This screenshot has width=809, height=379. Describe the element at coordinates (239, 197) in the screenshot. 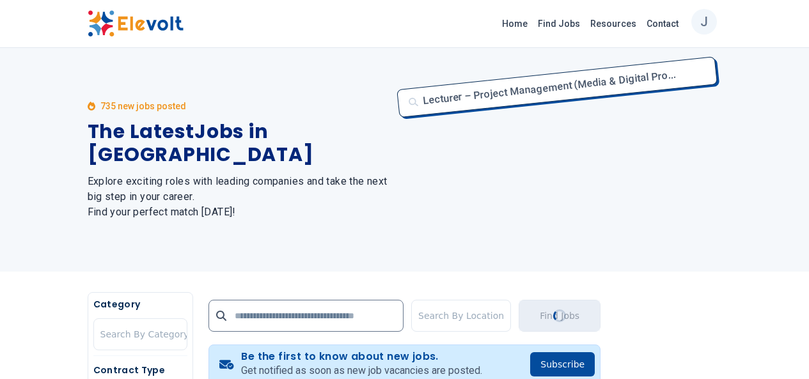

I see `h2: Explore exciting roles with leading companies and take the next big step in your career. Find you...` at that location.